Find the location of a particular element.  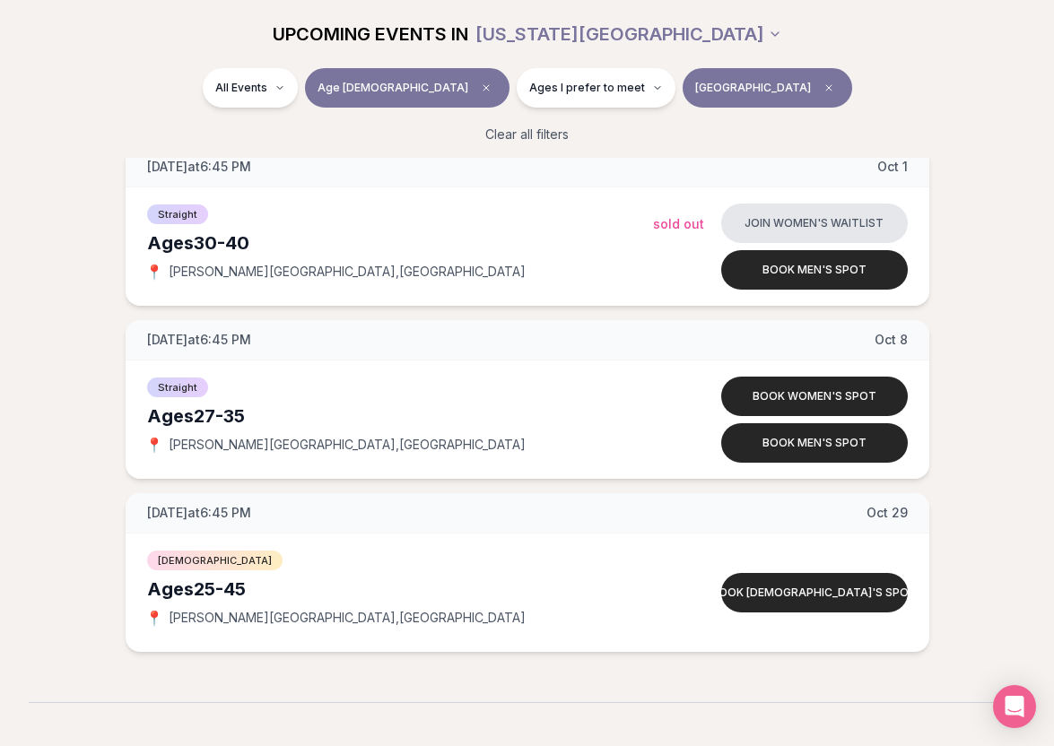

span: All Events is located at coordinates (241, 88).